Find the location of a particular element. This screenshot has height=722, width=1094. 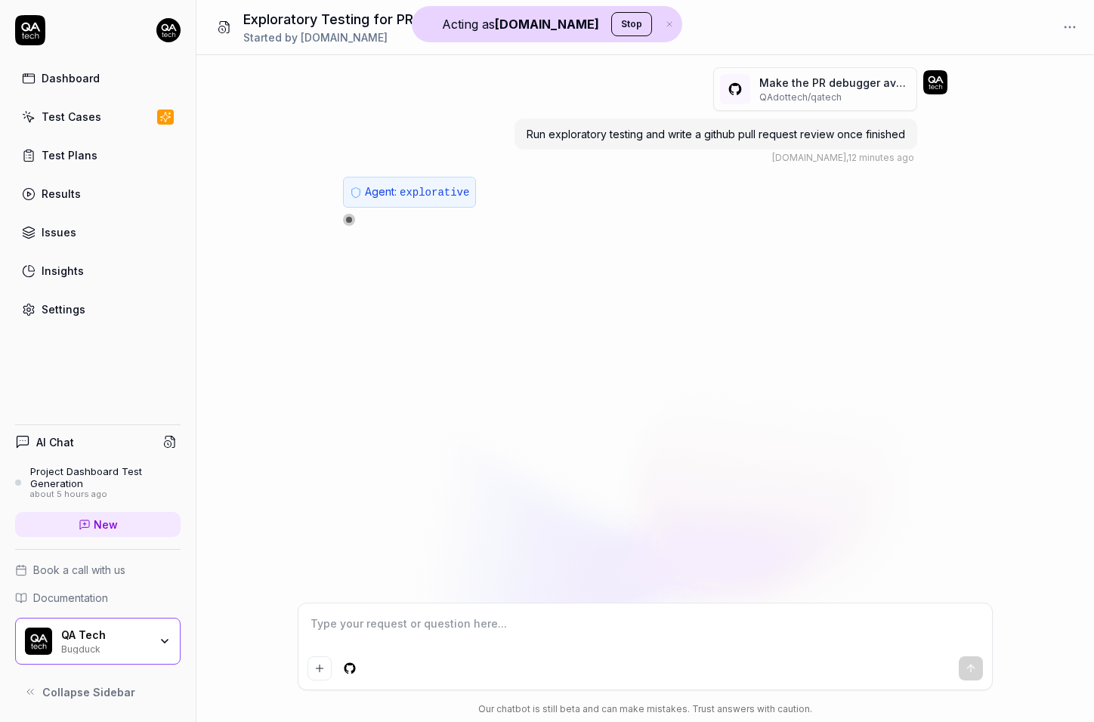

button: Add attachment is located at coordinates (320, 669).